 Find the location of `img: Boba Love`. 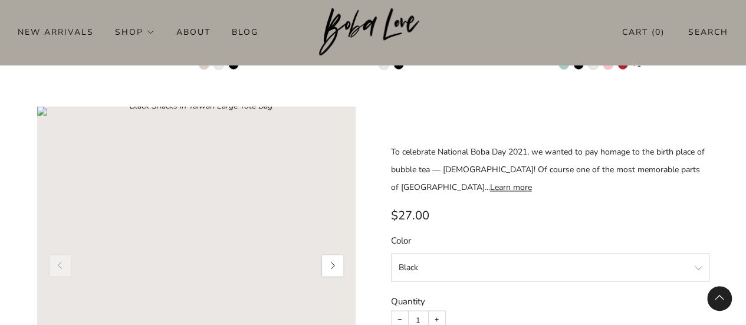

img: Boba Love is located at coordinates (373, 32).